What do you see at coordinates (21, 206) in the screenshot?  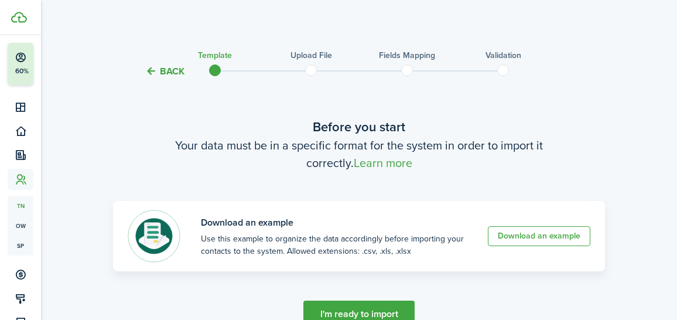 I see `a: tn` at bounding box center [21, 206].